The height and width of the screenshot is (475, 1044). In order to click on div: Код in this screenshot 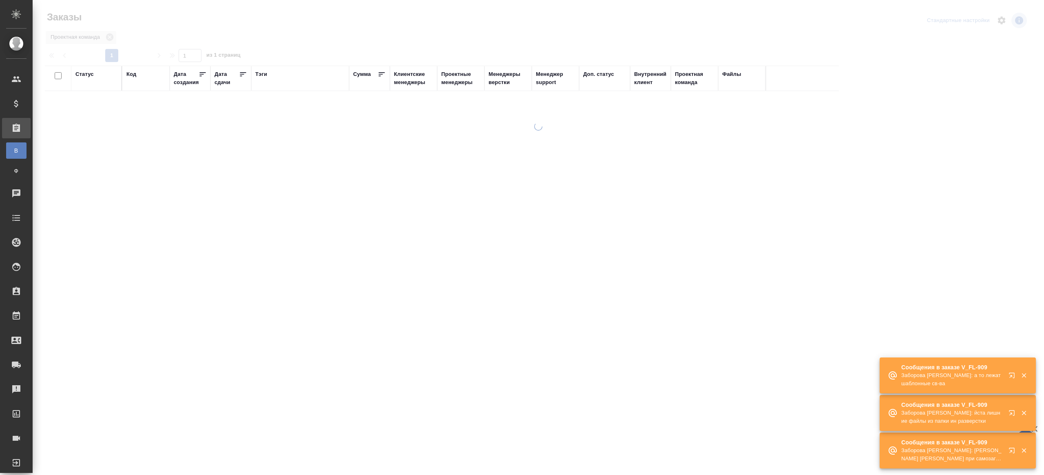, I will do `click(131, 74)`.